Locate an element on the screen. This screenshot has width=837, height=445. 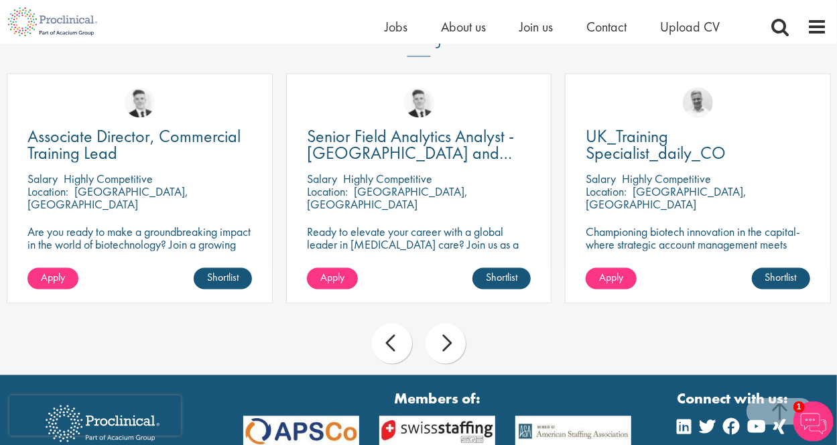
span: UK_Training Specialist_daily_CO is located at coordinates (655, 144).